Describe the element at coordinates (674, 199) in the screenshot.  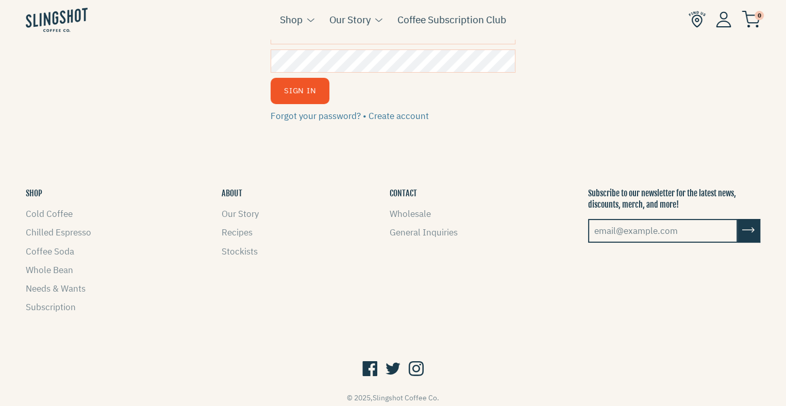
I see `p: Subscribe to our newsletter for the latest news, discounts, merch, and more!` at that location.